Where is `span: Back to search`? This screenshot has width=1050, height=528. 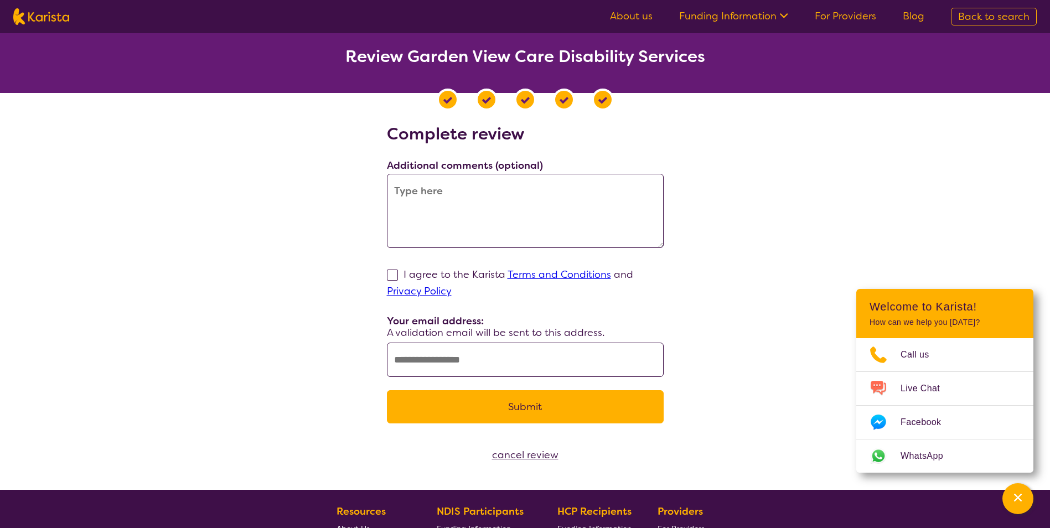 span: Back to search is located at coordinates (994, 17).